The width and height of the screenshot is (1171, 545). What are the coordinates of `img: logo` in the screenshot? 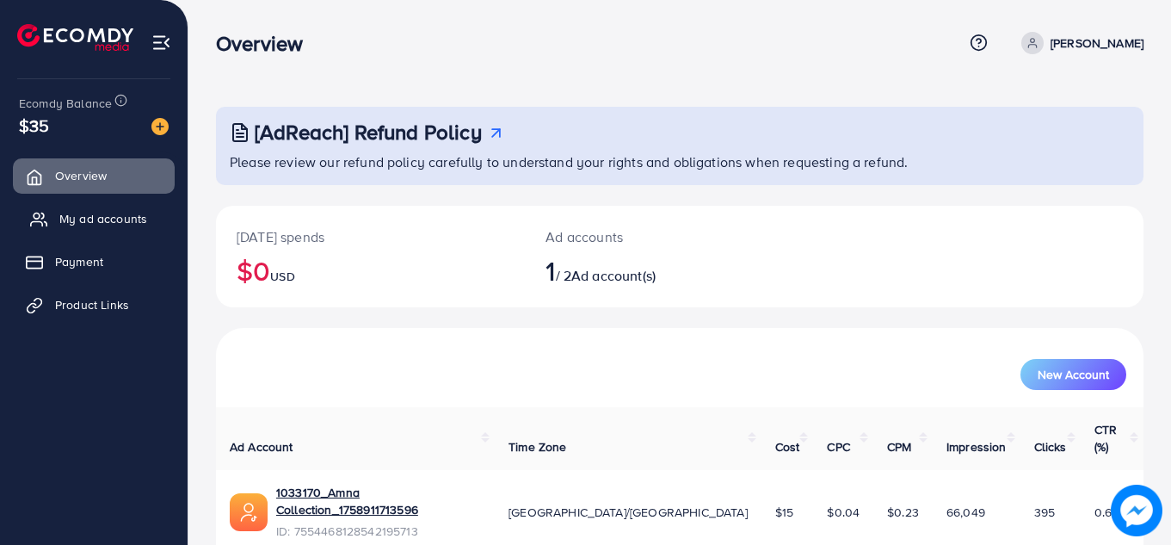 It's located at (75, 37).